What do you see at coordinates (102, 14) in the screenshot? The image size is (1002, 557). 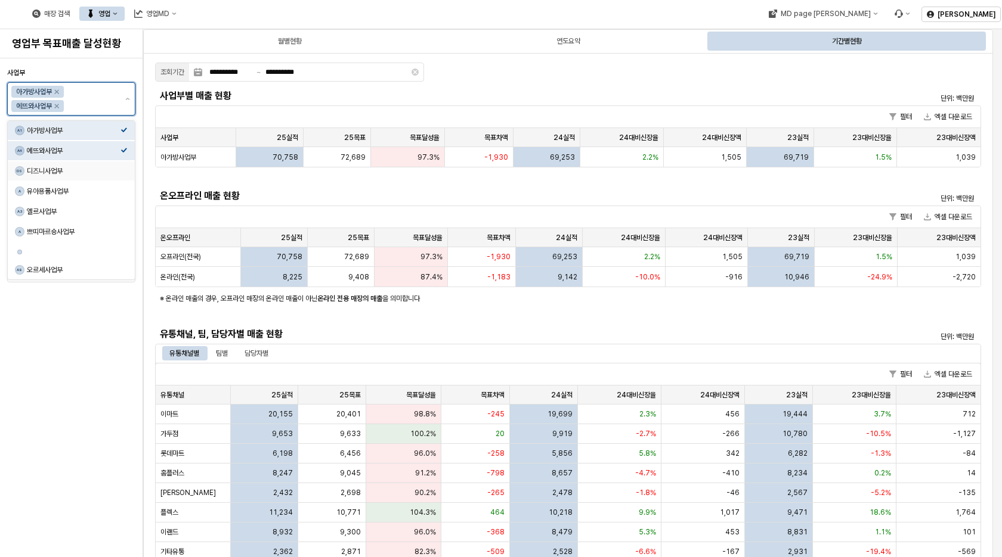 I see `div: 영업` at bounding box center [102, 14].